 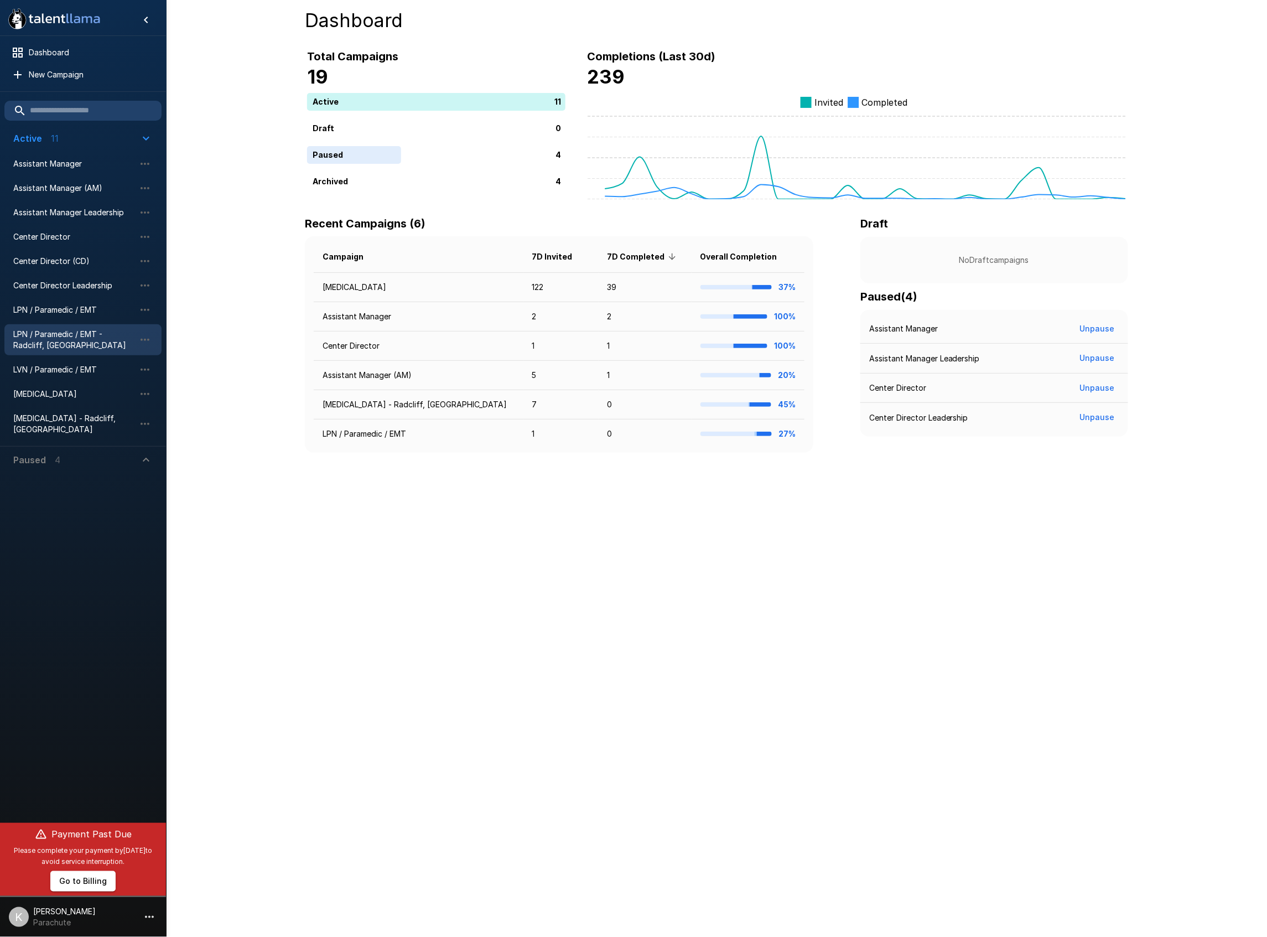 What do you see at coordinates (418, 316) in the screenshot?
I see `td: Assistant Manager` at bounding box center [418, 316].